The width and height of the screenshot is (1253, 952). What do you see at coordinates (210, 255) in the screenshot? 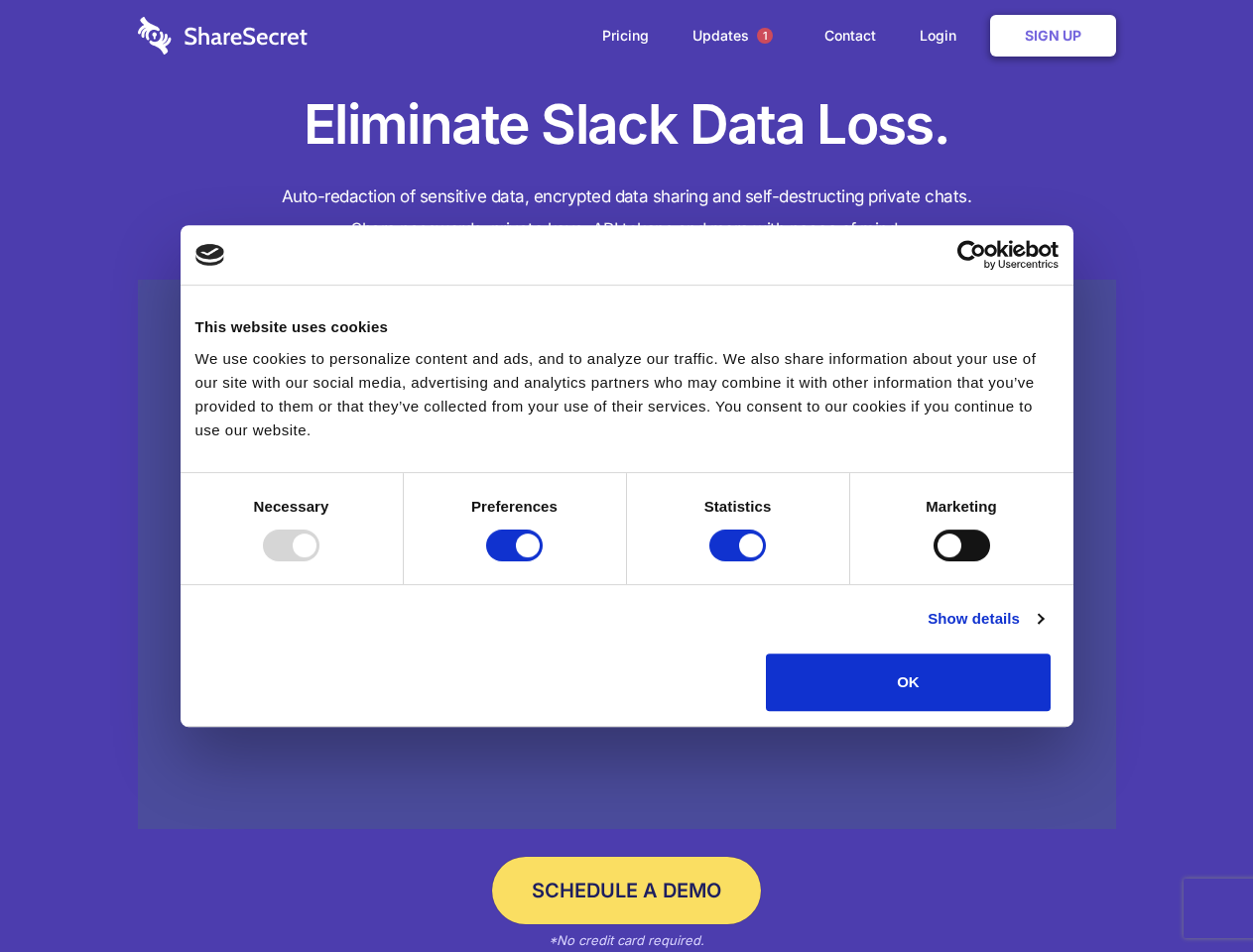
I see `img: logo` at bounding box center [210, 255].